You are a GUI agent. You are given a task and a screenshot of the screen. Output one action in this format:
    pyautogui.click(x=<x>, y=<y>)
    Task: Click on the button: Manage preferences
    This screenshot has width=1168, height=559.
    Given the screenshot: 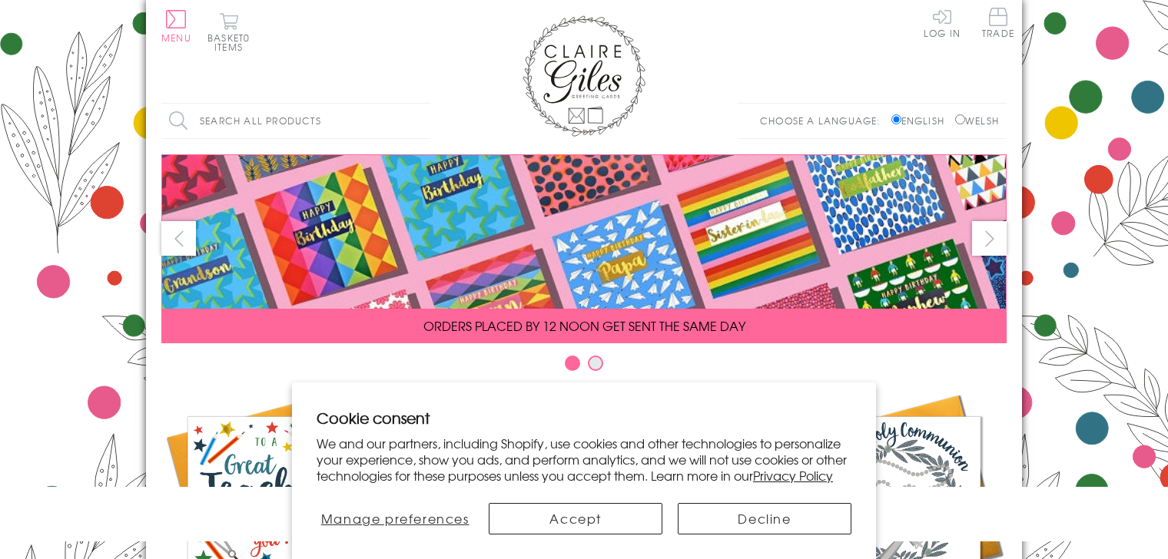 What is the action you would take?
    pyautogui.click(x=395, y=519)
    